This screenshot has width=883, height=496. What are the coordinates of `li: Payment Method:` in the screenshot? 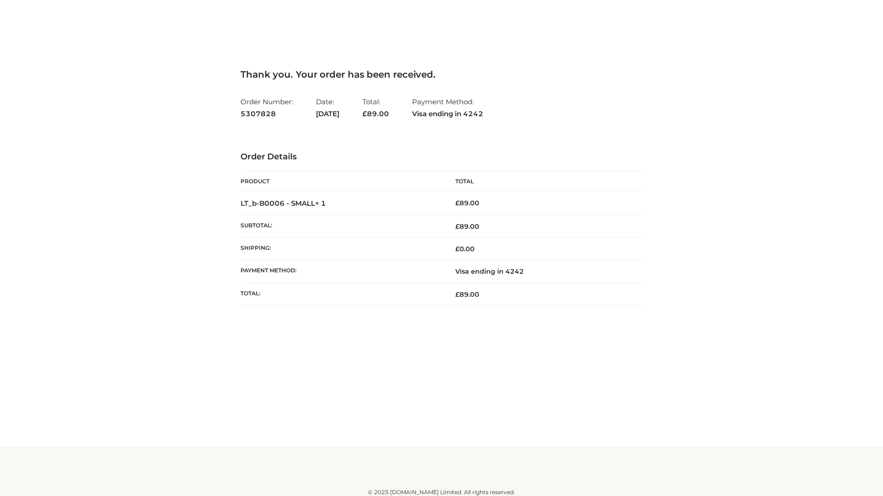 It's located at (447, 108).